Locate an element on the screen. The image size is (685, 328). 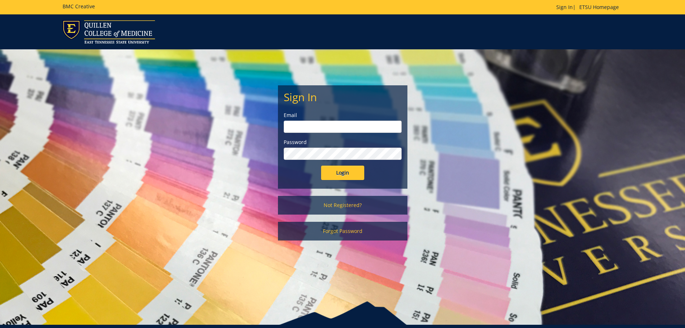
input: Login is located at coordinates (343, 173).